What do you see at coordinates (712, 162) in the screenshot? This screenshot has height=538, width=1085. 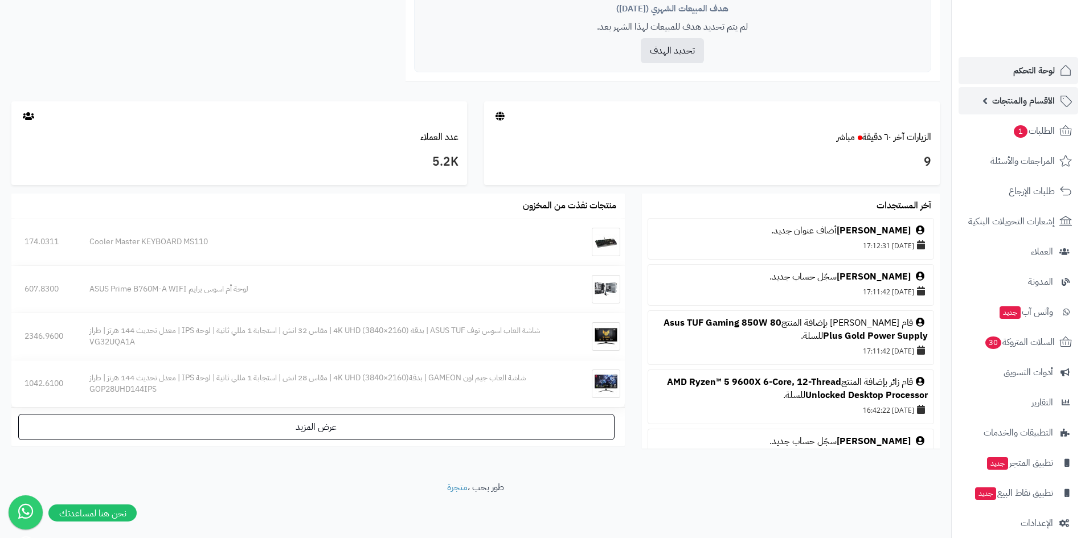 I see `h3: 9` at bounding box center [712, 162].